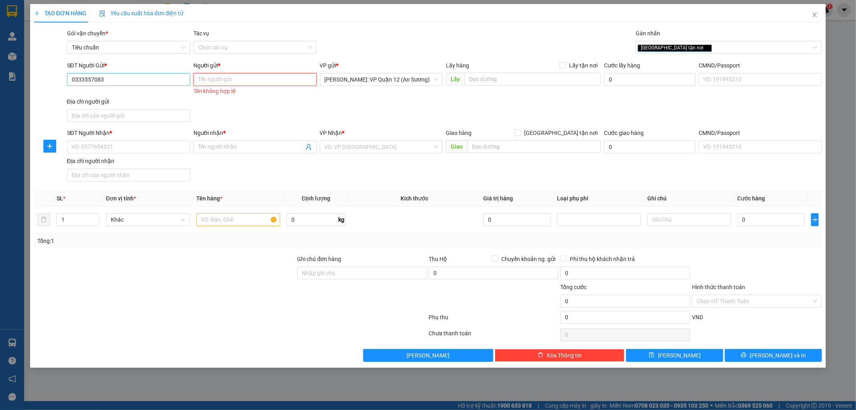 The height and width of the screenshot is (410, 856). I want to click on span: Khác, so click(148, 220).